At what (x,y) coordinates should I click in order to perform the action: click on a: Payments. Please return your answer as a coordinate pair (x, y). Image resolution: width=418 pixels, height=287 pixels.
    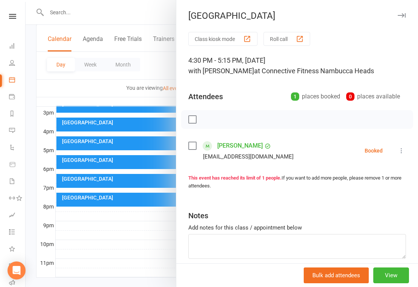
    Looking at the image, I should click on (17, 97).